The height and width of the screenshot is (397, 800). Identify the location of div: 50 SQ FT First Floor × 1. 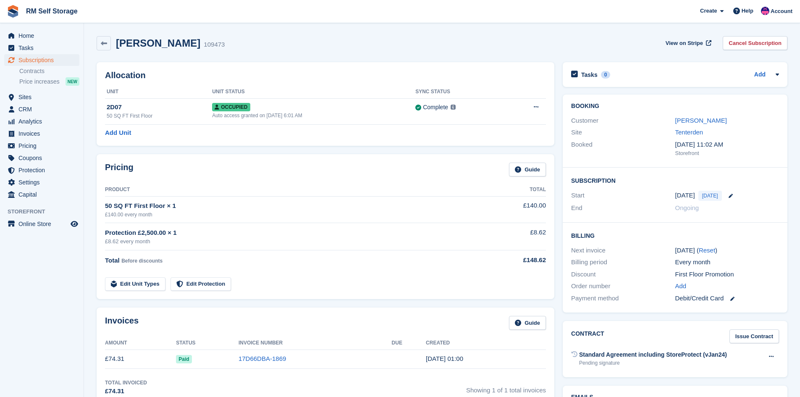
(292, 206).